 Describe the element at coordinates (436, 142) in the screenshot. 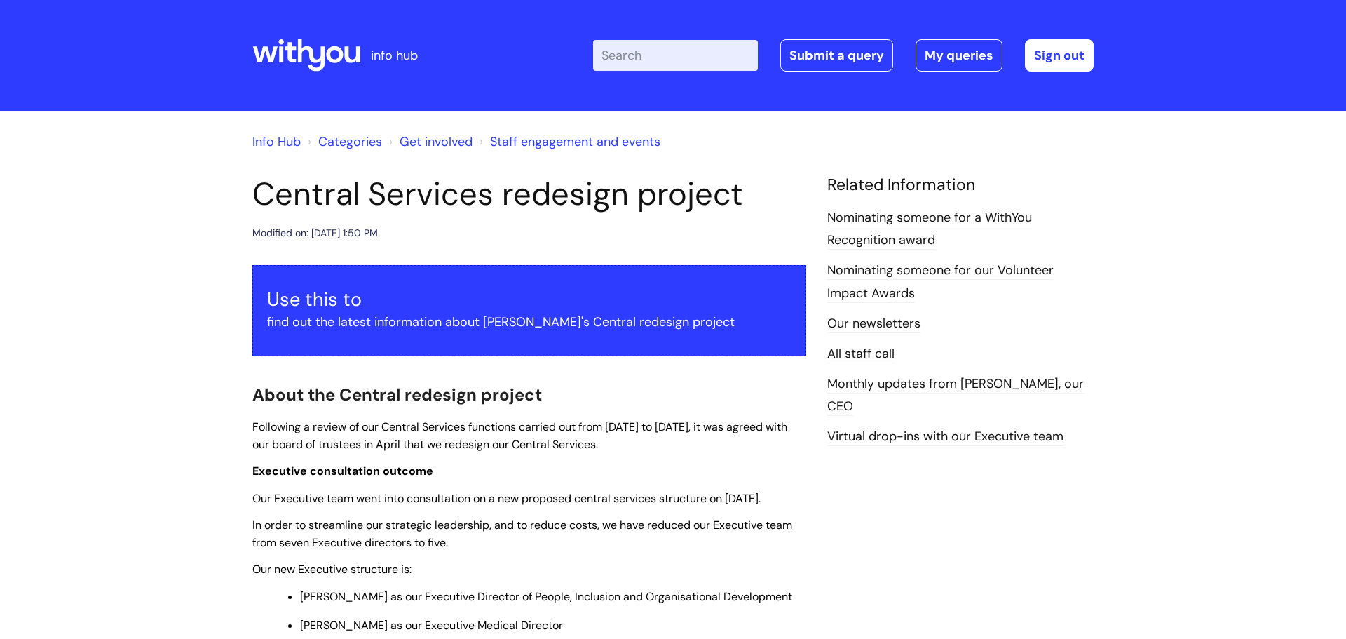

I see `a: Get involved` at that location.